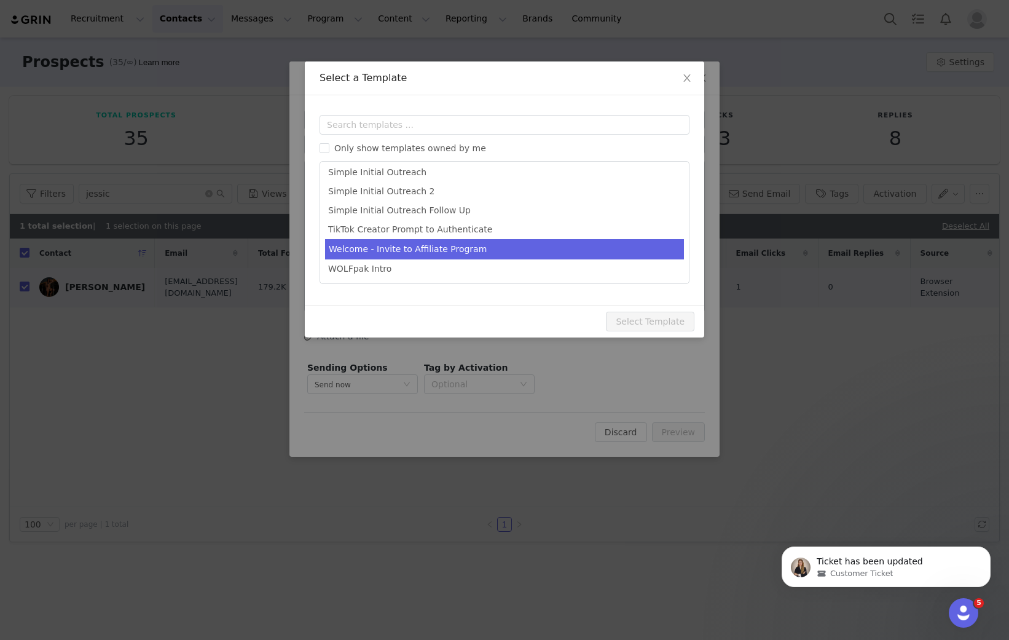  I want to click on input: Search templates ..., so click(505, 125).